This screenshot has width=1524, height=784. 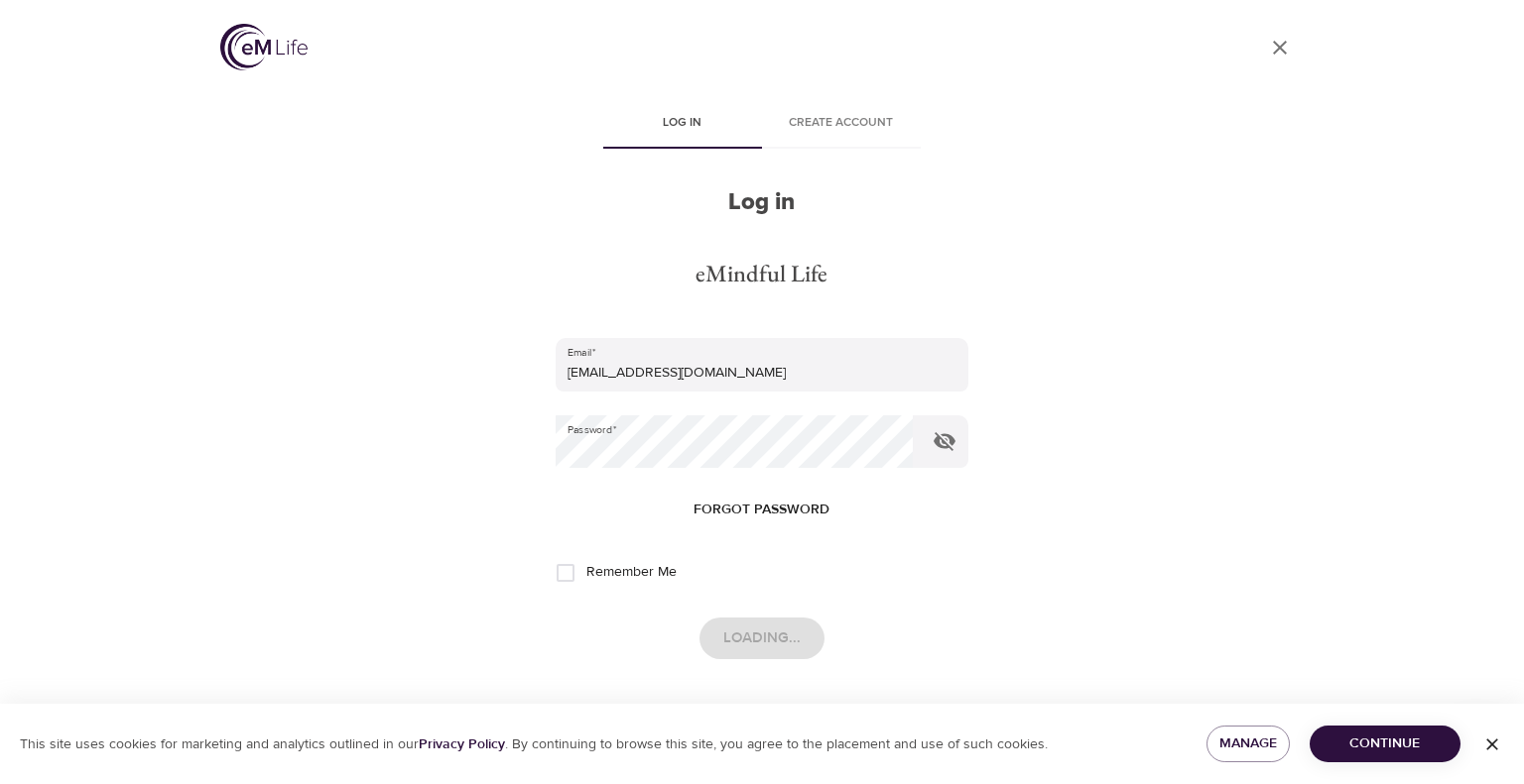 I want to click on h2: Log in, so click(x=762, y=202).